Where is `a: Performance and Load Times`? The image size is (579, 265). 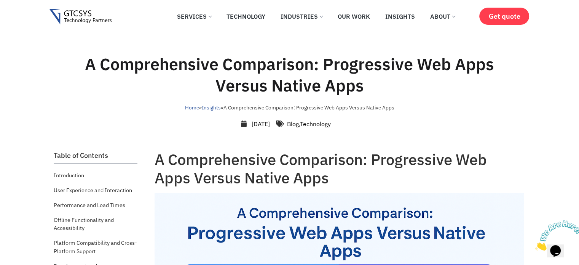
a: Performance and Load Times is located at coordinates (90, 205).